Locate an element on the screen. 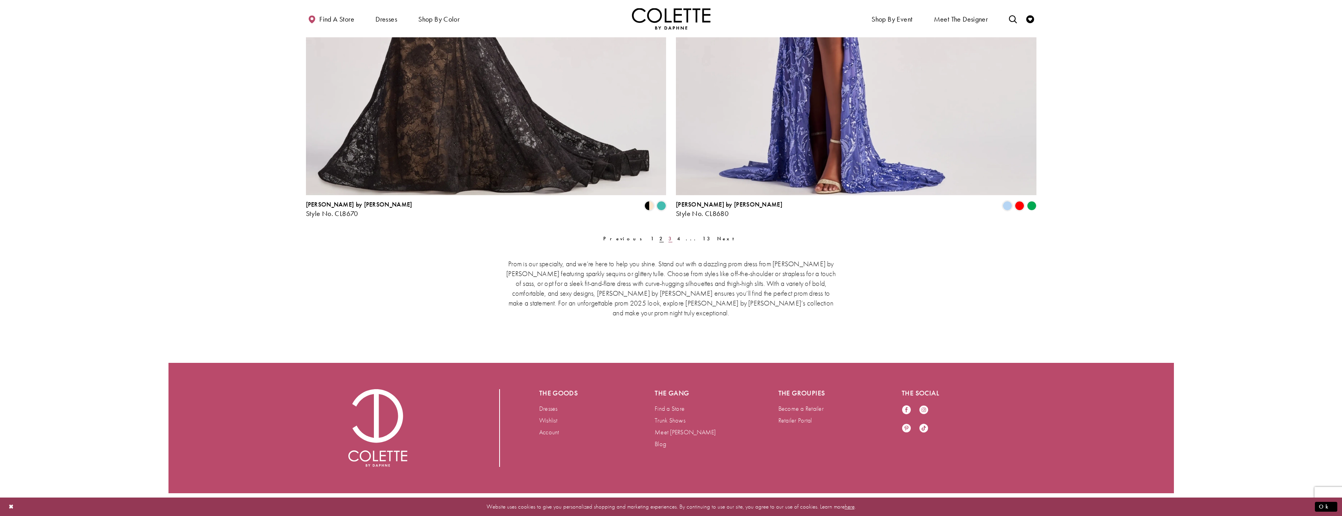 This screenshot has height=516, width=1342. i: Turquoise is located at coordinates (661, 206).